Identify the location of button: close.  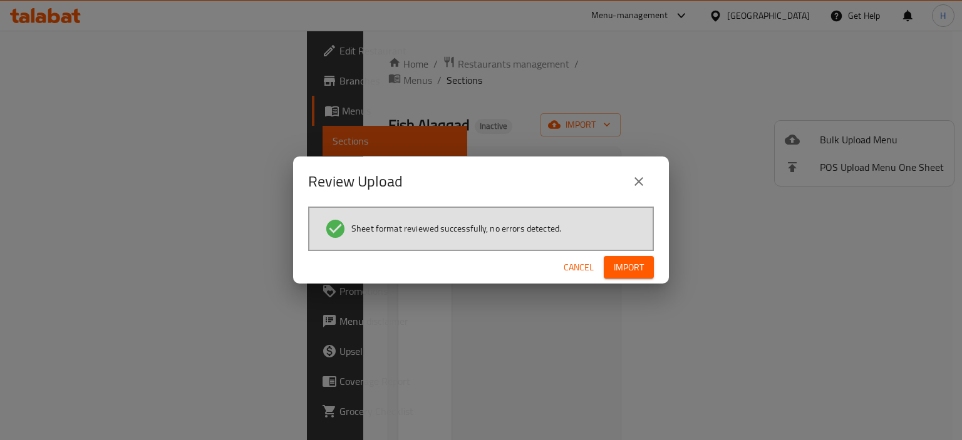
(639, 182).